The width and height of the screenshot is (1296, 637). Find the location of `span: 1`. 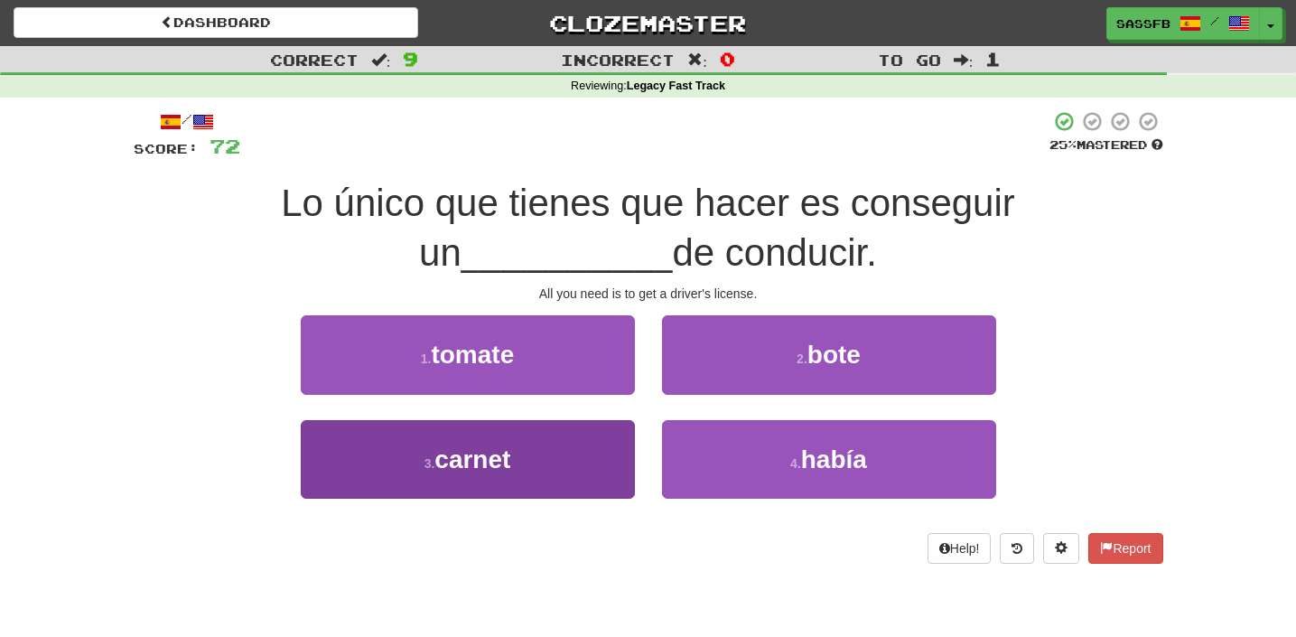

span: 1 is located at coordinates (993, 59).